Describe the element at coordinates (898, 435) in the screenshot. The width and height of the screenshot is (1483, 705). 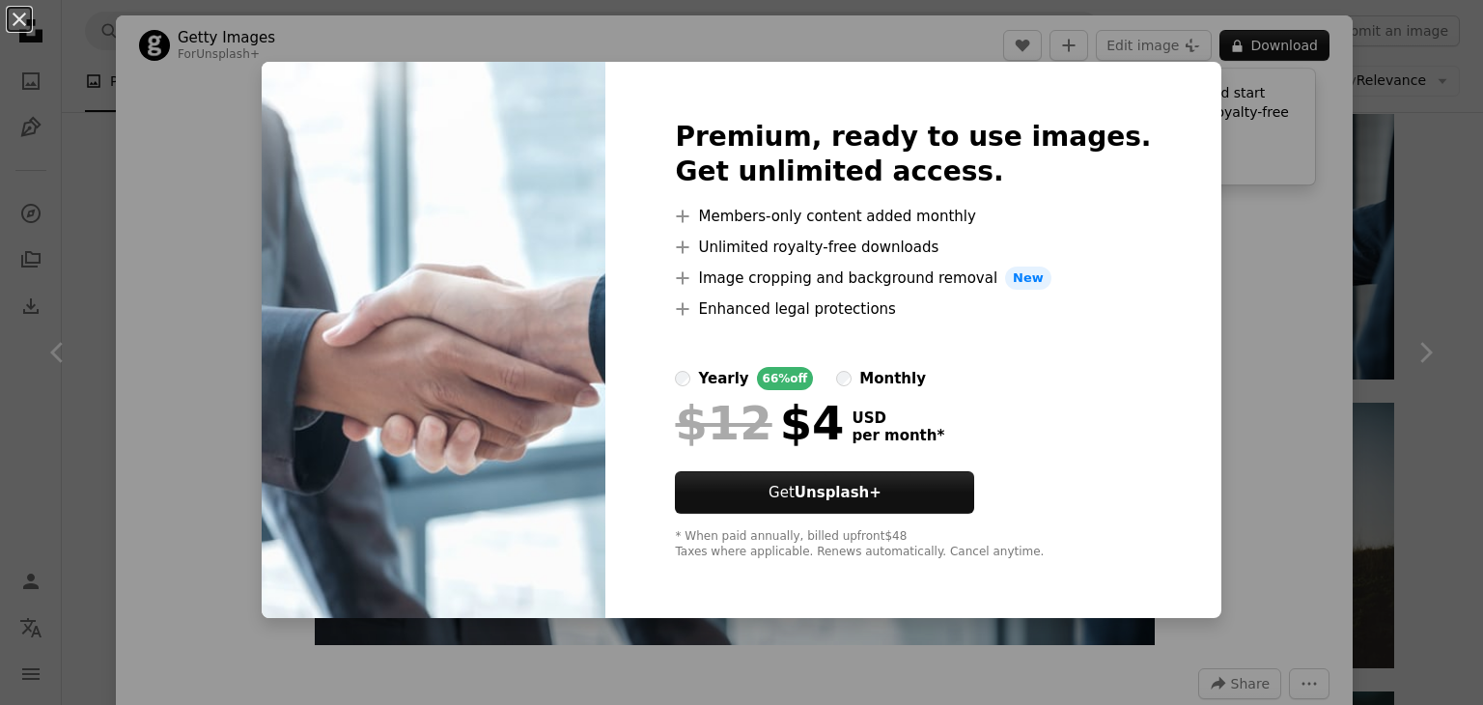
I see `span: per month *` at that location.